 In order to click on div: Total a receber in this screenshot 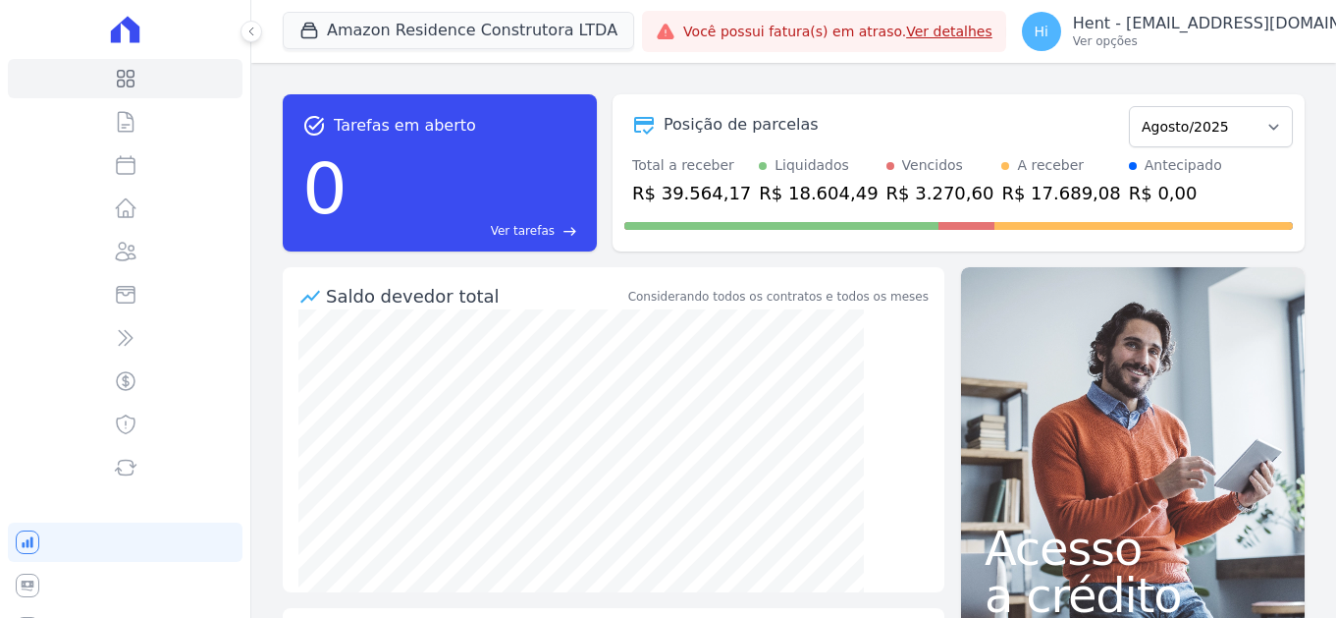, I will do `click(691, 165)`.